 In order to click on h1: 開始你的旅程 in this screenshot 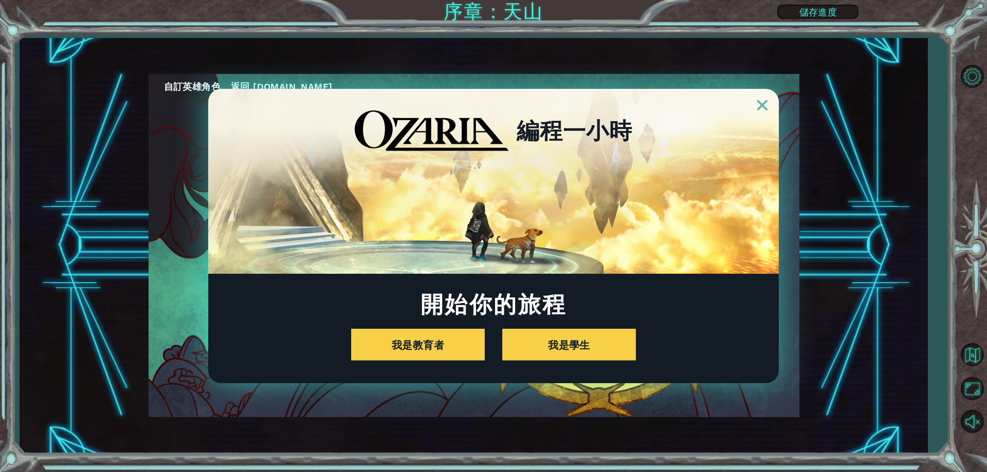, I will do `click(494, 303)`.